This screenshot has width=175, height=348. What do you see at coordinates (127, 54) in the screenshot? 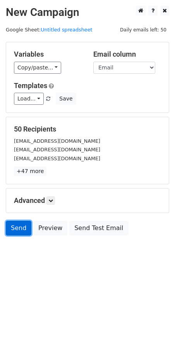
I see `h5: Email column` at bounding box center [127, 54].